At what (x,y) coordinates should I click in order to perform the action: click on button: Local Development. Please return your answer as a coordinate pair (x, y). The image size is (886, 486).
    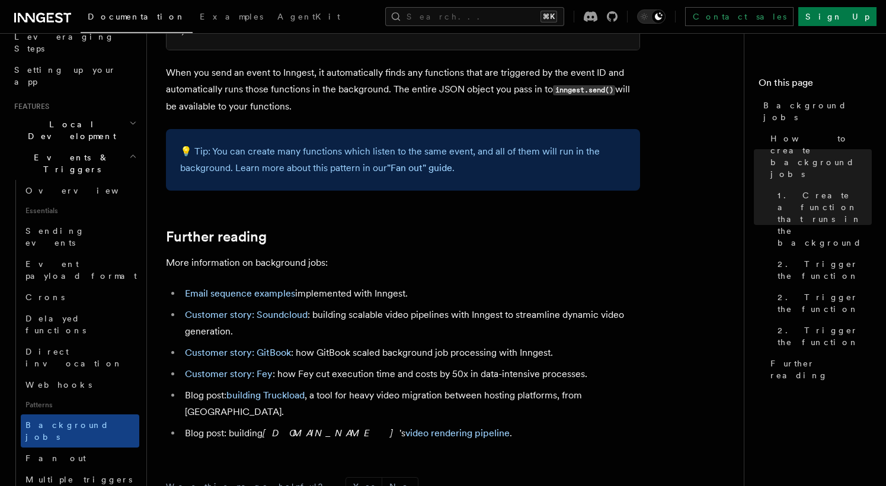
    Looking at the image, I should click on (74, 130).